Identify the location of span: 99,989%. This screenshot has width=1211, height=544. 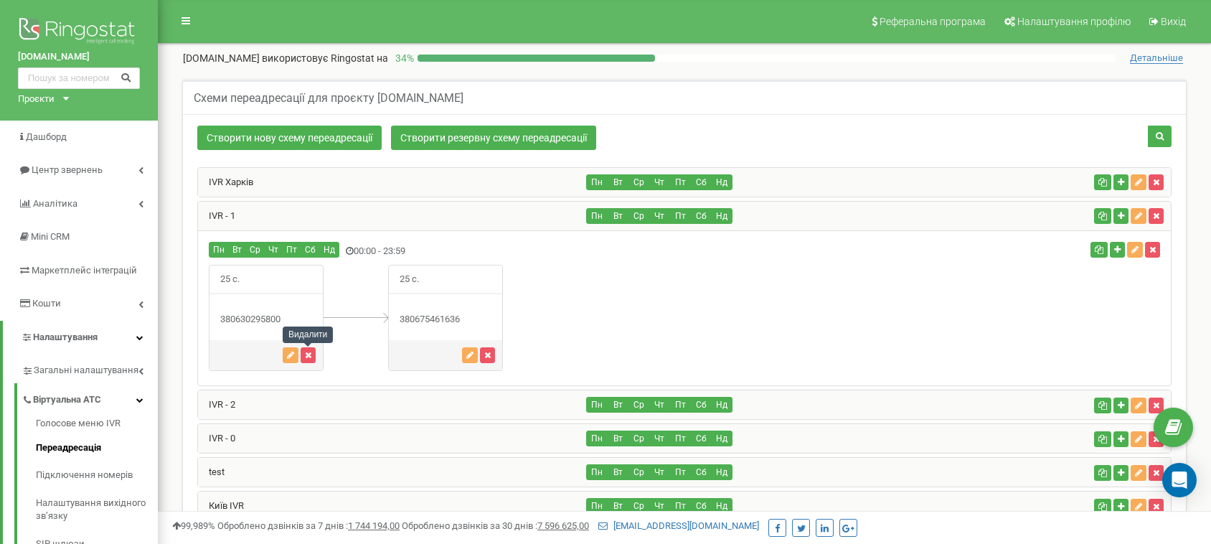
(194, 525).